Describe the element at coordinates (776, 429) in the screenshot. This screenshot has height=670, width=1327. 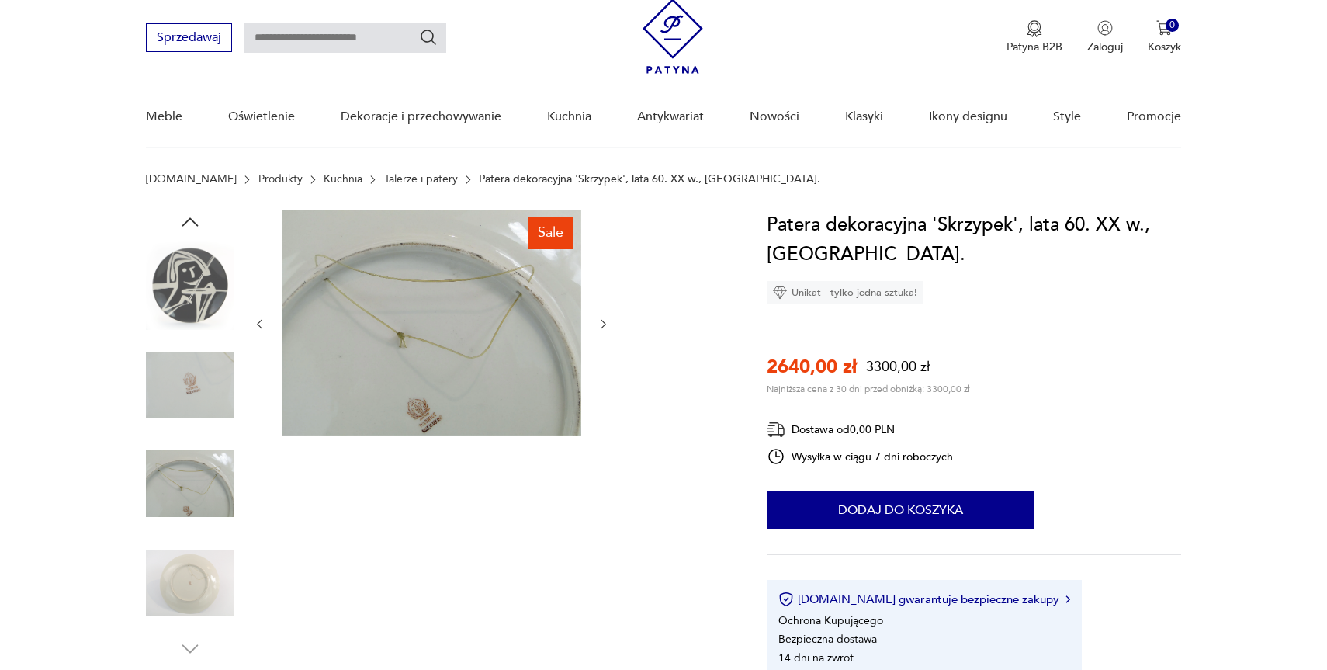
I see `img: Ikona dostawy` at that location.